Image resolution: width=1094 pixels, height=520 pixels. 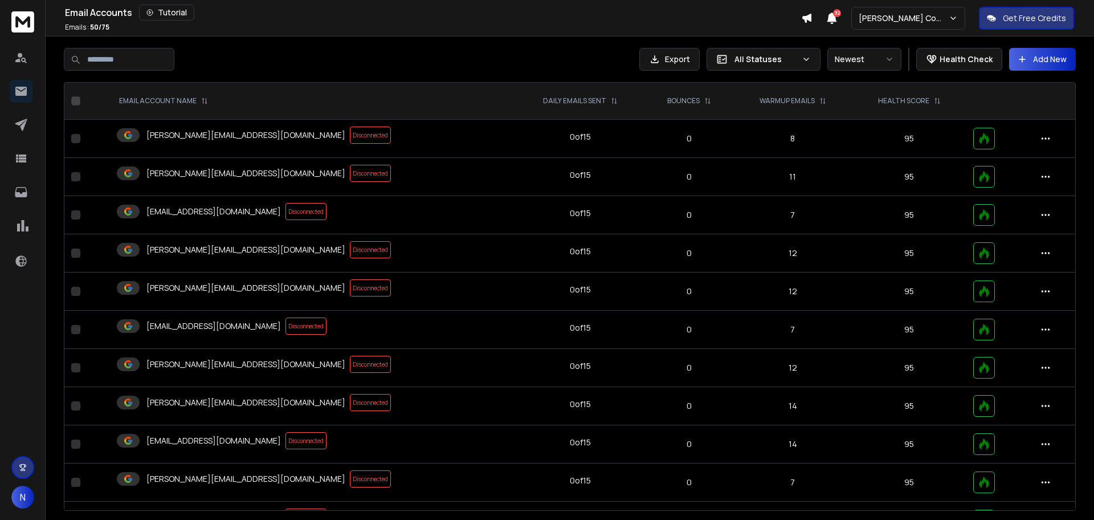 I want to click on p: BOUNCES, so click(x=683, y=101).